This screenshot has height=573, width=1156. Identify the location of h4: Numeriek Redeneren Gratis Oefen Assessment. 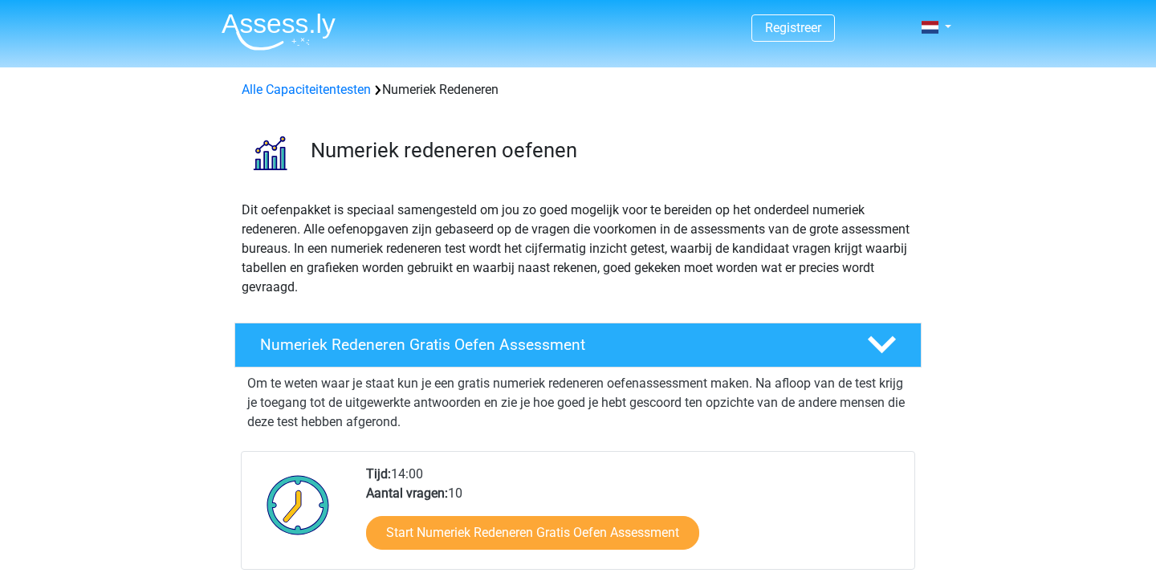
(551, 344).